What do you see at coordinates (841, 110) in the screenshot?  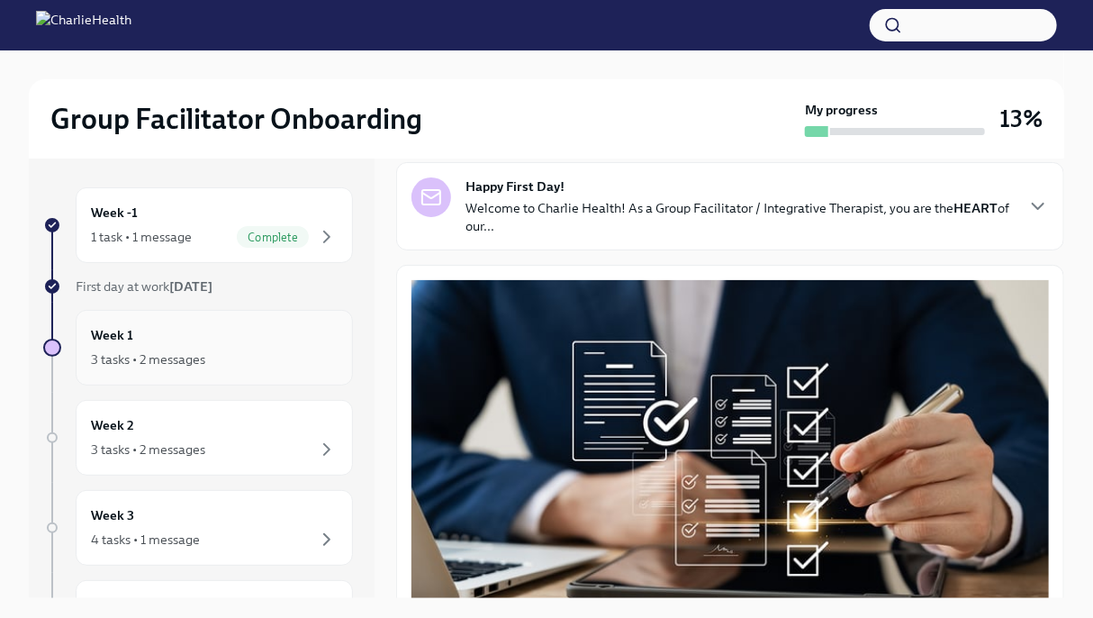 I see `strong: My progress` at bounding box center [841, 110].